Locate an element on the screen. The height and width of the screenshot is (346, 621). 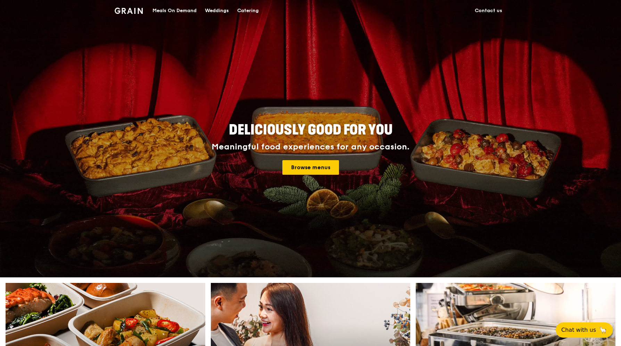
div: Weddings is located at coordinates (217, 11).